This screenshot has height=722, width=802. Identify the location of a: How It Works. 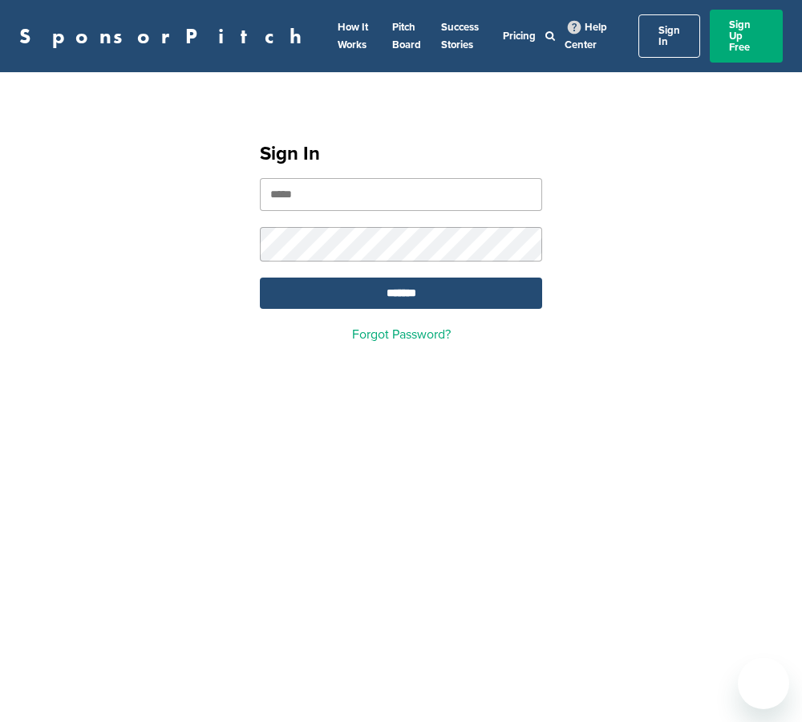
(353, 36).